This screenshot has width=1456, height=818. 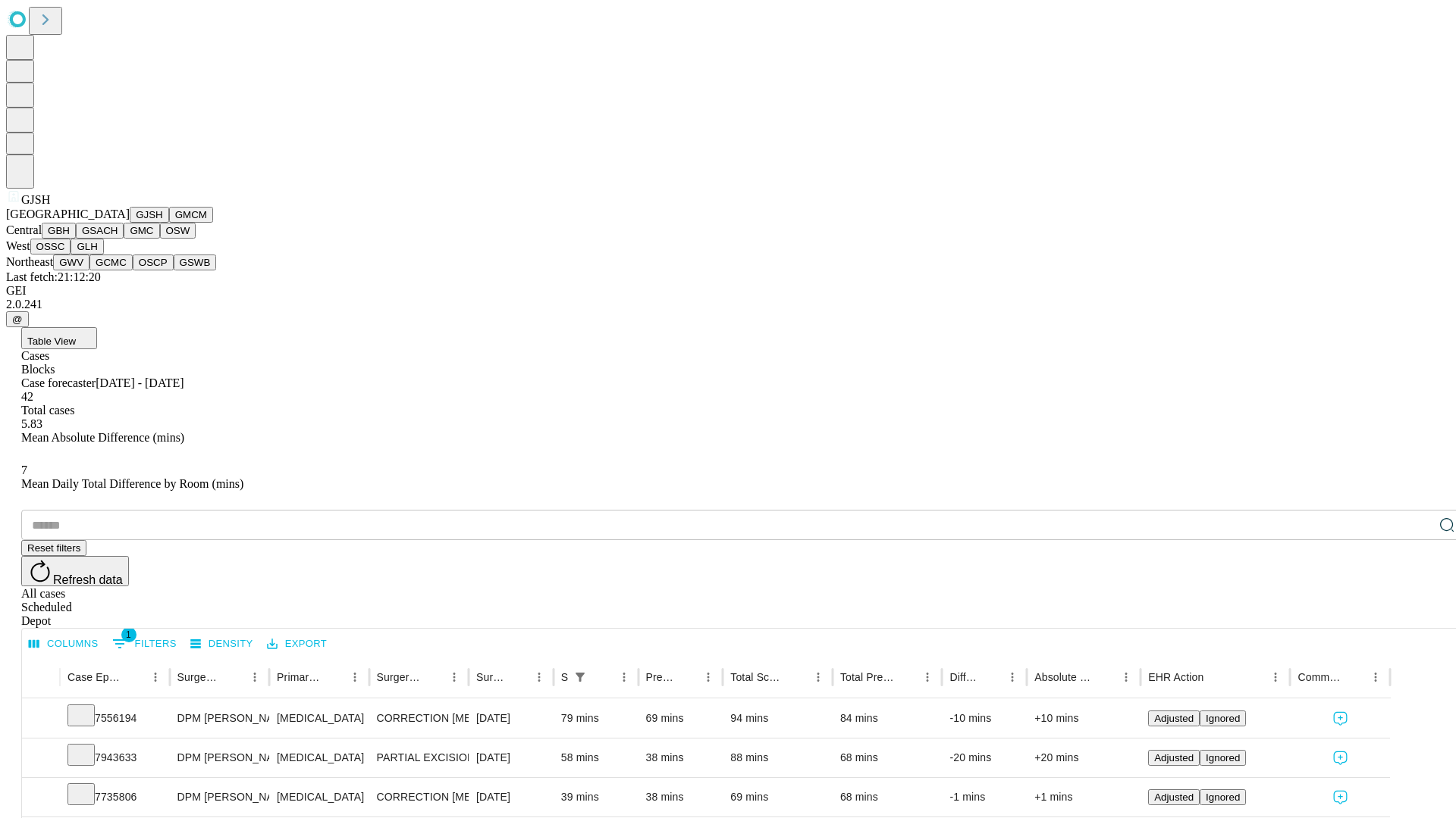 I want to click on div: 94 mins, so click(x=777, y=718).